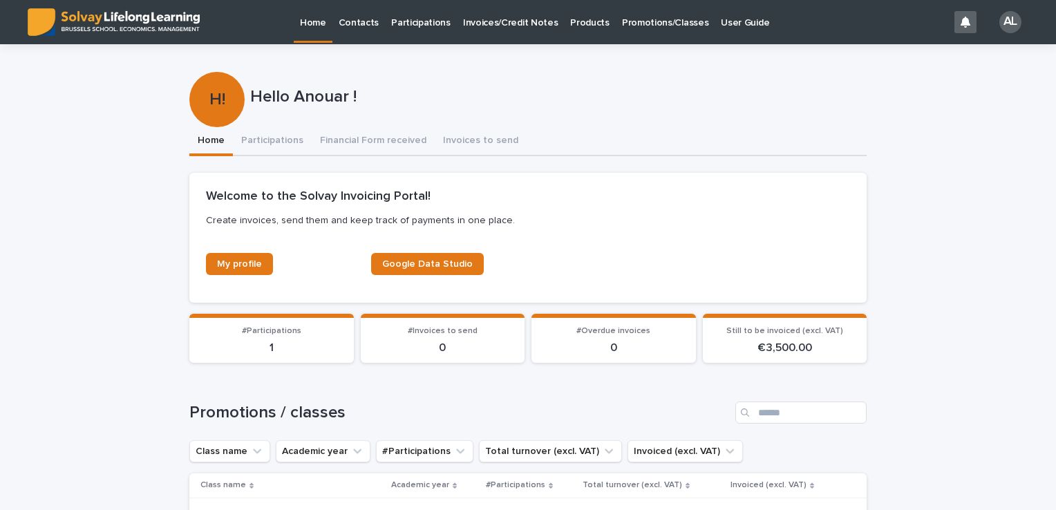  What do you see at coordinates (420, 485) in the screenshot?
I see `p: Academic year` at bounding box center [420, 485].